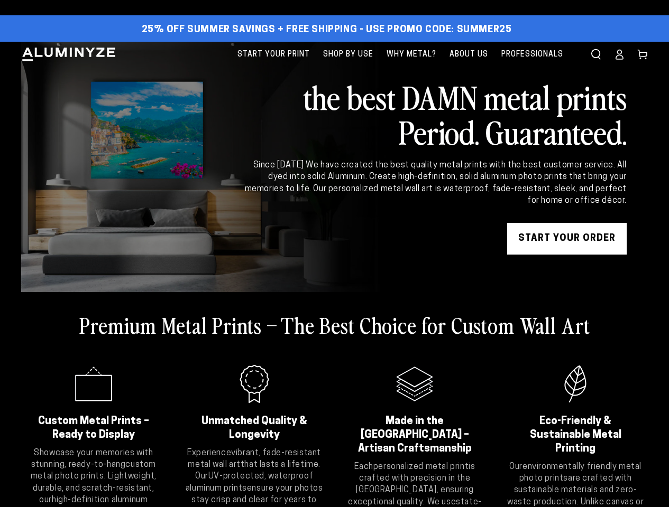 Image resolution: width=669 pixels, height=507 pixels. I want to click on h2: Eco-Friendly & Sustainable Metal Printing, so click(575, 435).